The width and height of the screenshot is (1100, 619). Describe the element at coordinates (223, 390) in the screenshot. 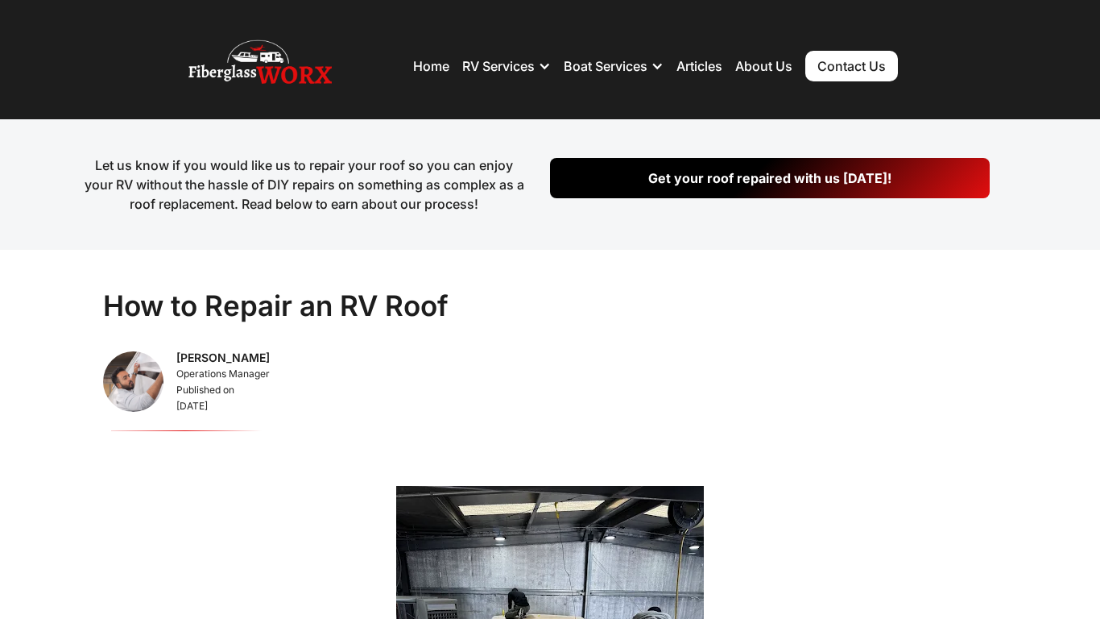

I see `div: Published on` at that location.